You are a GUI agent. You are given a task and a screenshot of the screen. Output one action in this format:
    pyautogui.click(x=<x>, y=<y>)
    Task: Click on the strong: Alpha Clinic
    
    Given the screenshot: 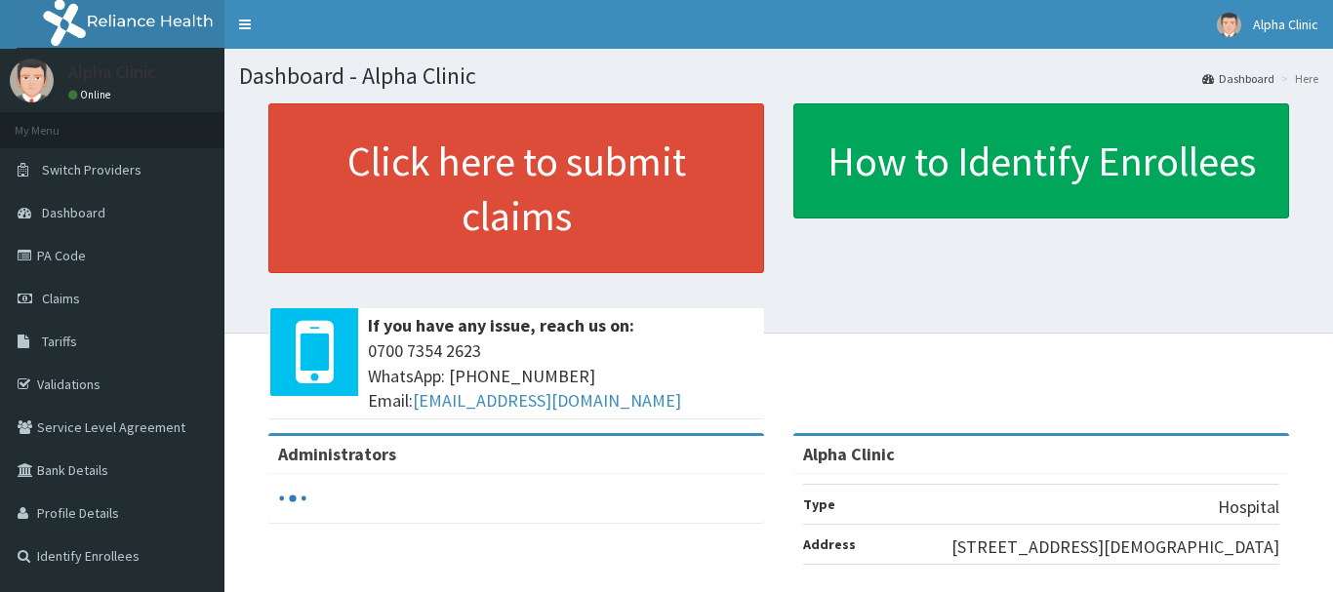 What is the action you would take?
    pyautogui.click(x=849, y=454)
    